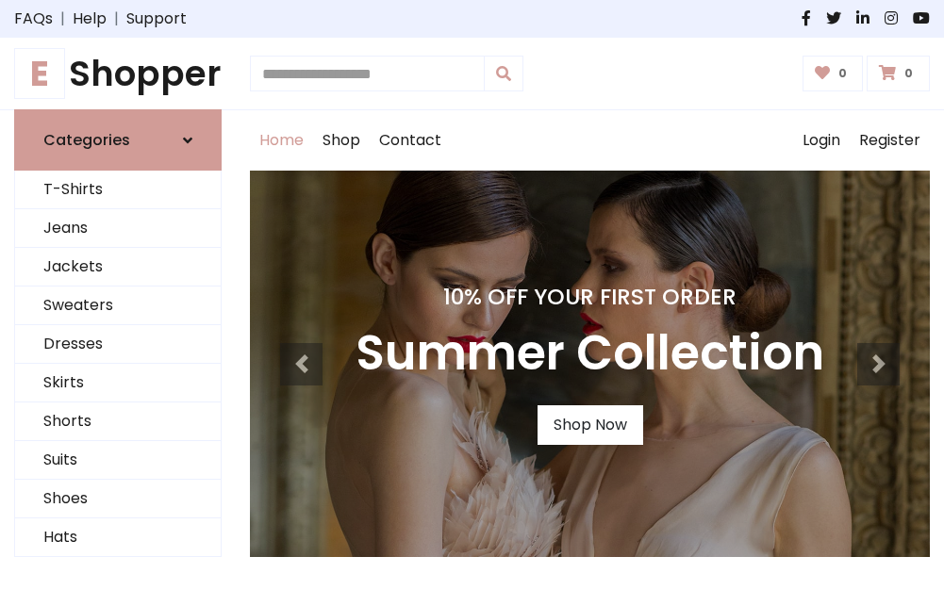  Describe the element at coordinates (118, 421) in the screenshot. I see `a: Shorts` at that location.